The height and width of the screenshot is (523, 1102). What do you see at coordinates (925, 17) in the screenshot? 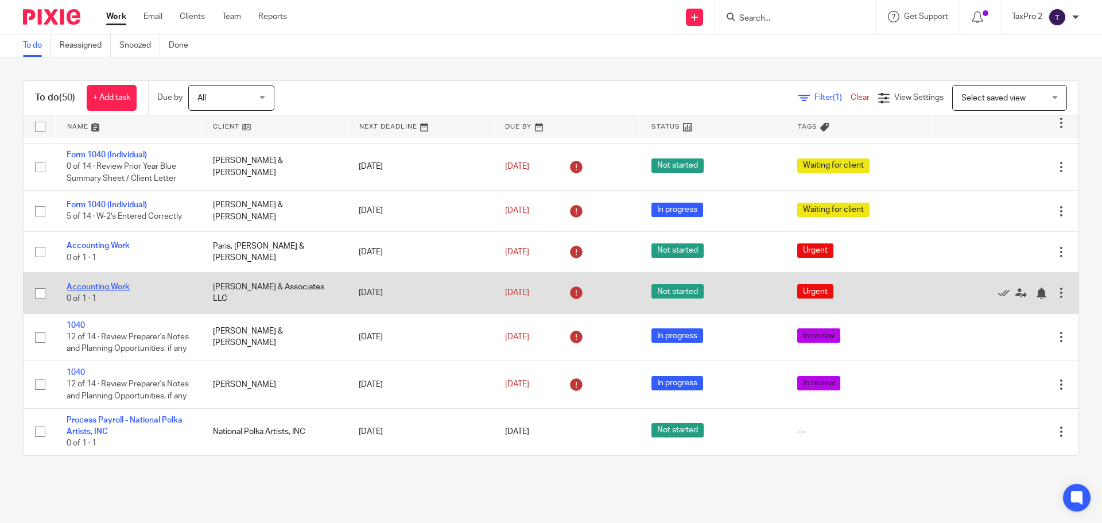
I see `span: Get Support` at bounding box center [925, 17].